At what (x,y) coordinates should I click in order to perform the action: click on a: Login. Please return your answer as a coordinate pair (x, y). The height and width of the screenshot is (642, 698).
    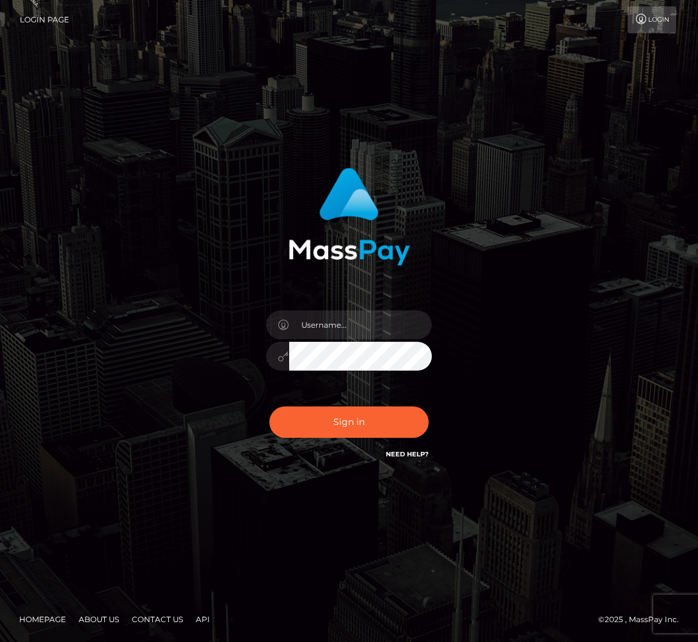
    Looking at the image, I should click on (652, 20).